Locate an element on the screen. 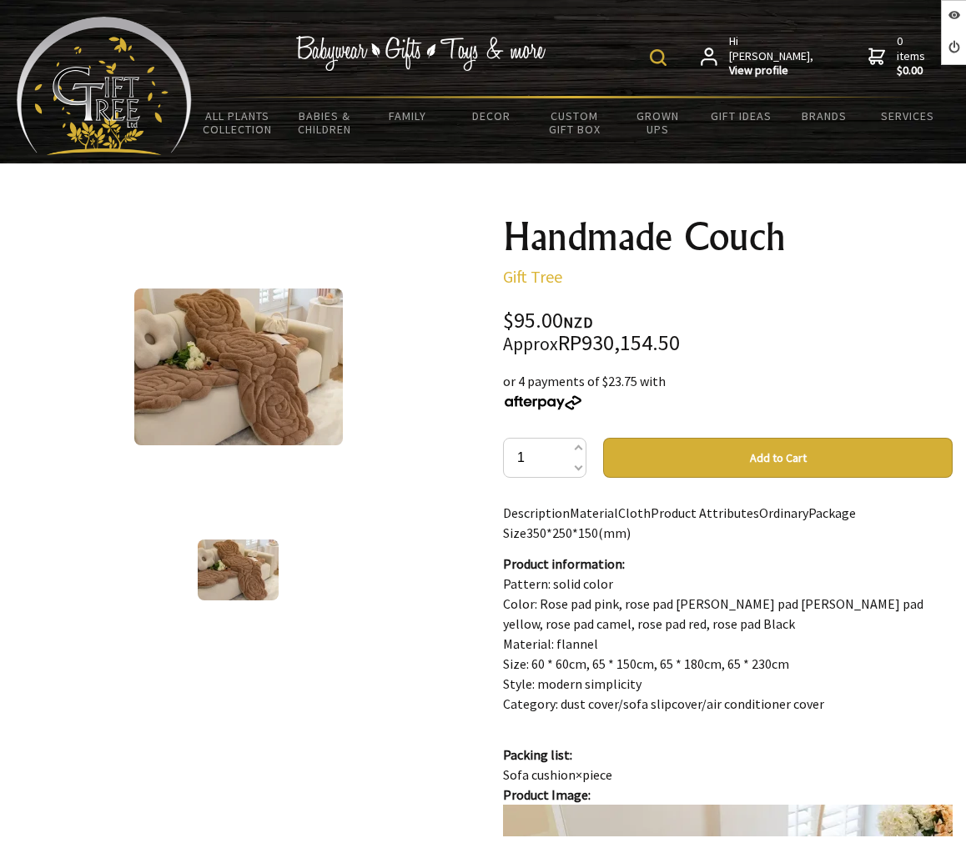 This screenshot has width=966, height=843. a: Babies & Children is located at coordinates (324, 123).